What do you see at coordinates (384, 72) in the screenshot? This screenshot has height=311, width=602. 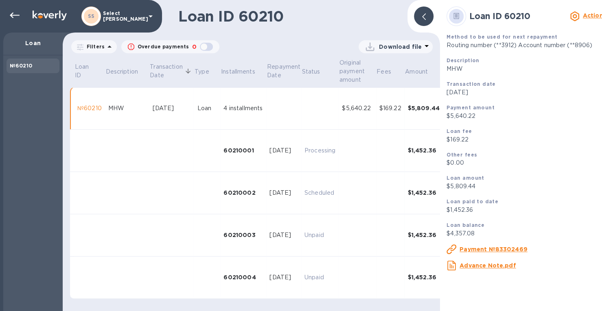 I see `p: Fees` at bounding box center [384, 72].